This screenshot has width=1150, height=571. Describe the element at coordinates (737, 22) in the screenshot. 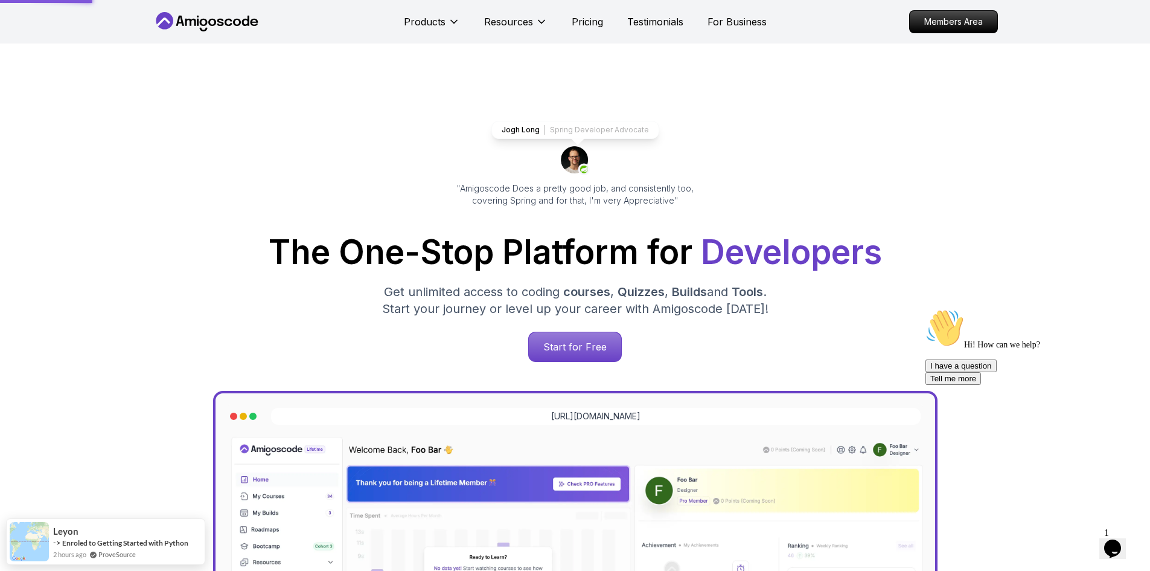

I see `p: For Business` at that location.